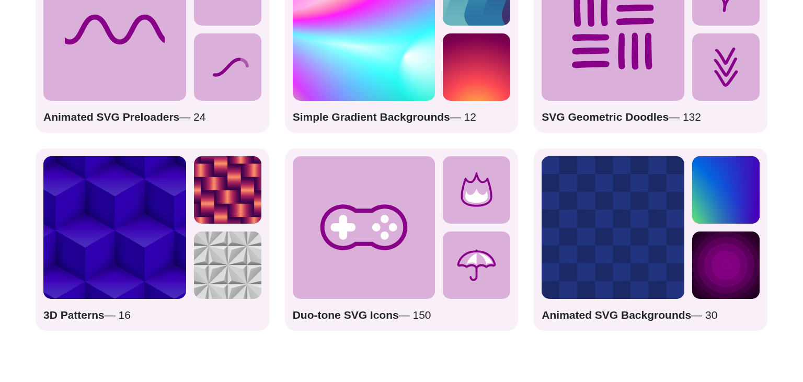 The width and height of the screenshot is (803, 382). Describe the element at coordinates (346, 315) in the screenshot. I see `strong: Duo-tone SVG Icons` at that location.